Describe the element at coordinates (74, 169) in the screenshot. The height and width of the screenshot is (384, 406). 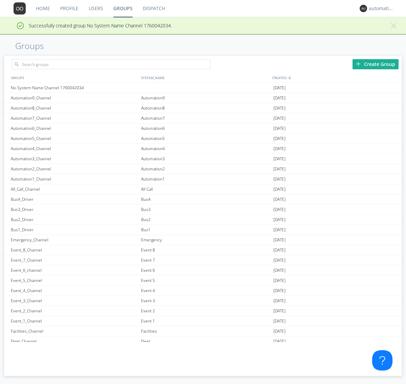
I see `div: Automation2_Channel` at that location.